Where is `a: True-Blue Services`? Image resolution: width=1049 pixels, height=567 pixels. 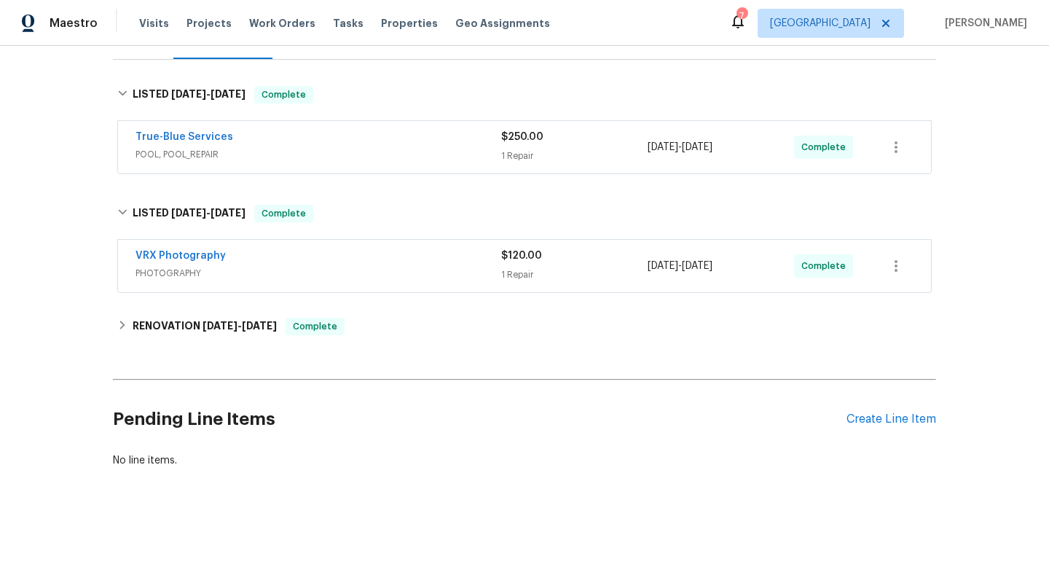
a: True-Blue Services is located at coordinates (184, 137).